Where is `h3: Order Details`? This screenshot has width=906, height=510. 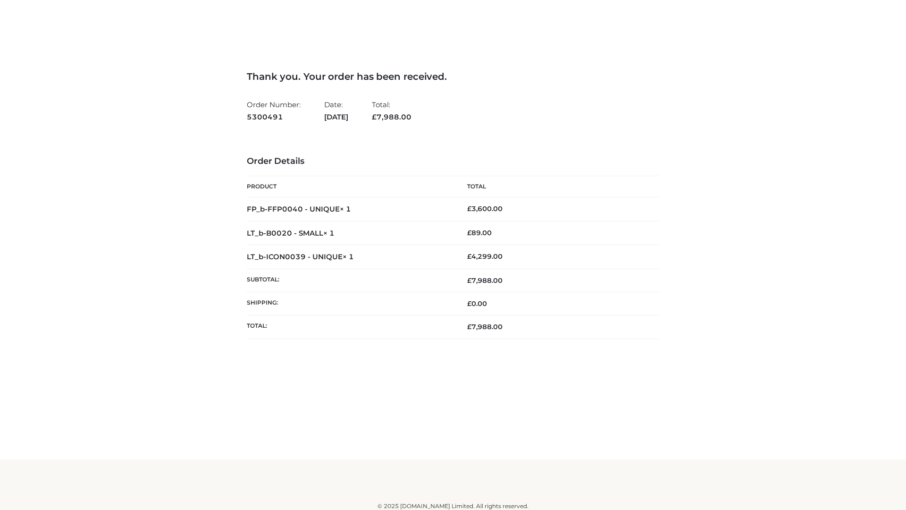 h3: Order Details is located at coordinates (453, 161).